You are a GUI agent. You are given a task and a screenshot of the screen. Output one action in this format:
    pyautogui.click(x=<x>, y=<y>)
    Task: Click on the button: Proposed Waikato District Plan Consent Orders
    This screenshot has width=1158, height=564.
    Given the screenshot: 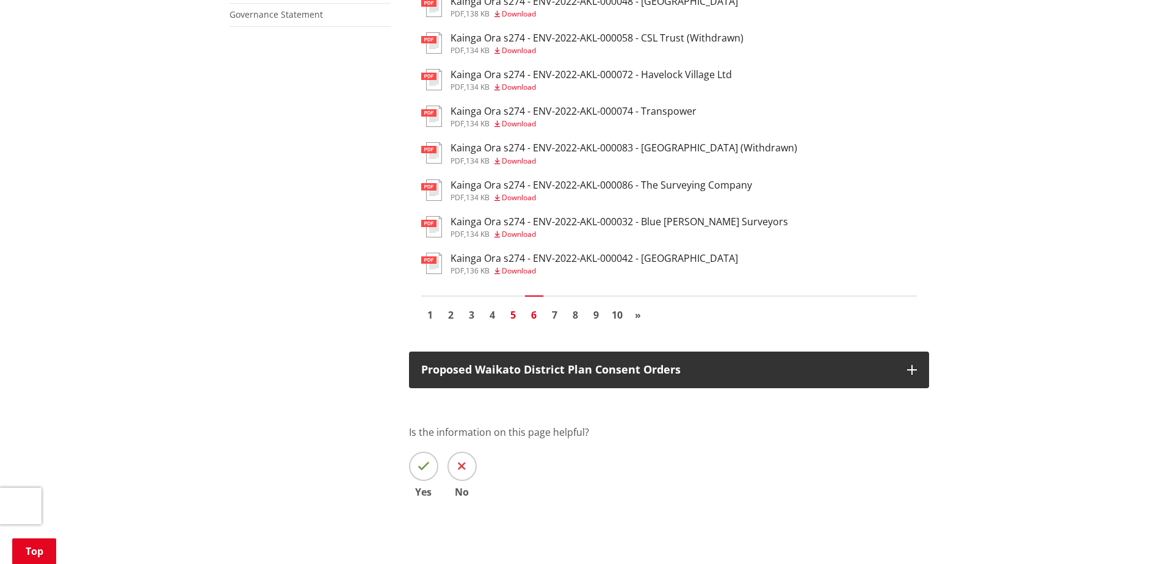 What is the action you would take?
    pyautogui.click(x=669, y=370)
    